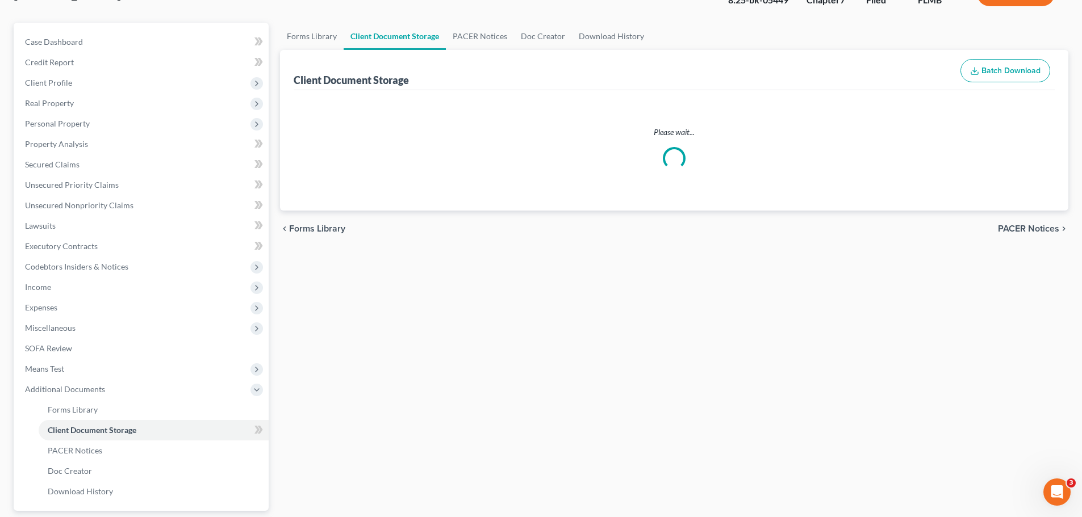 The height and width of the screenshot is (517, 1082). Describe the element at coordinates (79, 205) in the screenshot. I see `span: Unsecured Nonpriority Claims` at that location.